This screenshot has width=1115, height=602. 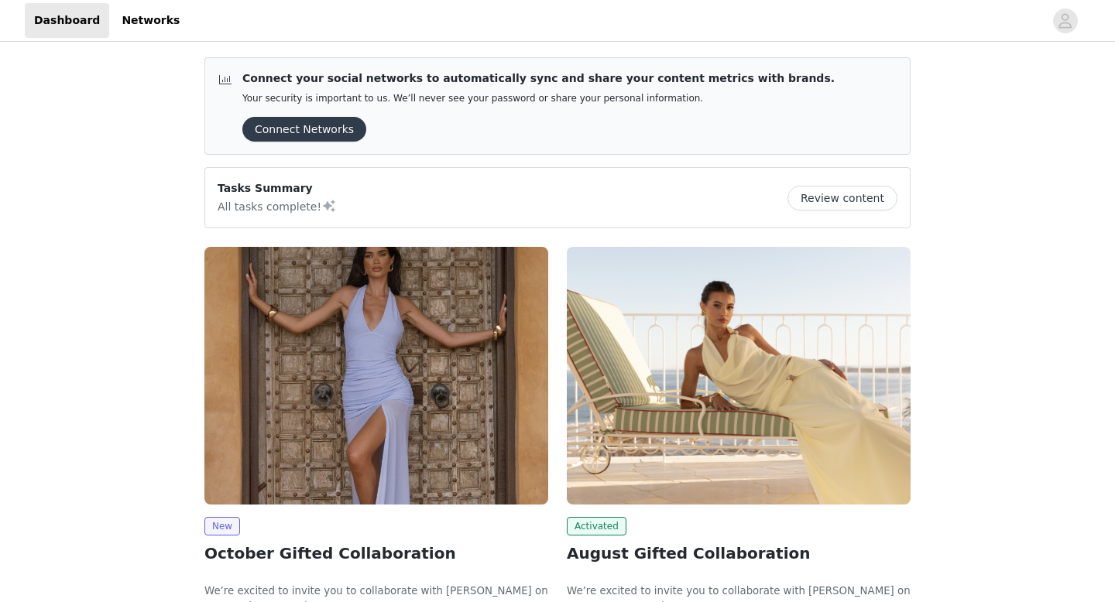 What do you see at coordinates (739, 554) in the screenshot?
I see `h2: August Gifted Collaboration` at bounding box center [739, 554].